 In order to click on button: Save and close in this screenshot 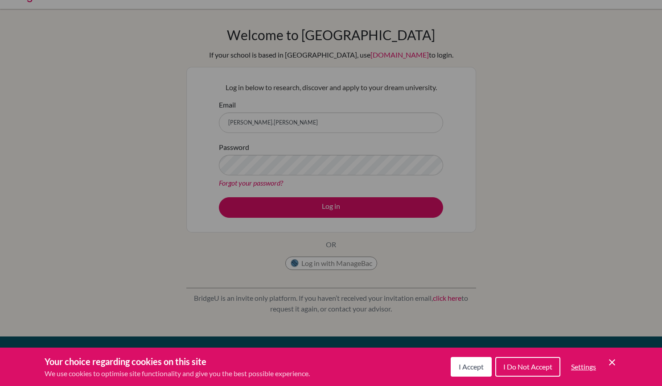, I will do `click(613, 362)`.